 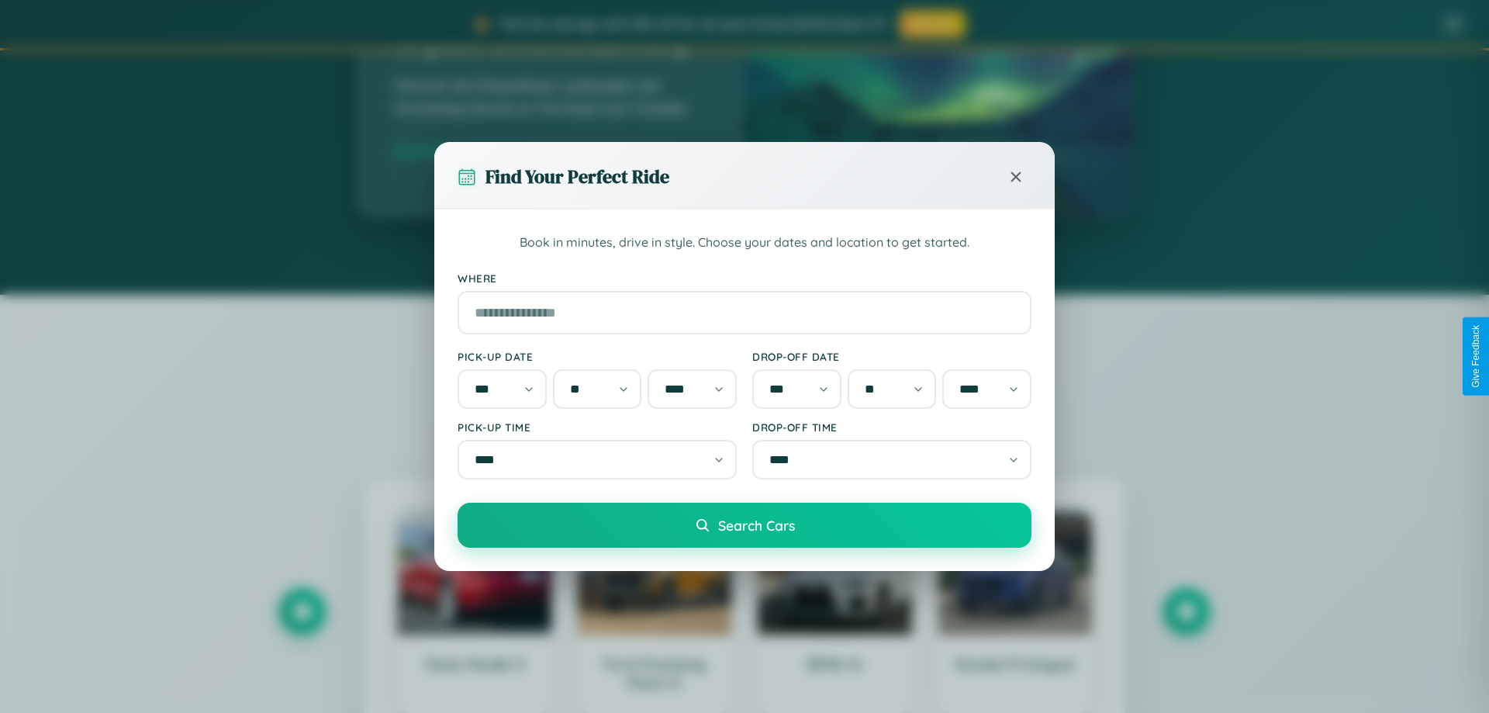 What do you see at coordinates (756, 525) in the screenshot?
I see `span: Search Cars` at bounding box center [756, 525].